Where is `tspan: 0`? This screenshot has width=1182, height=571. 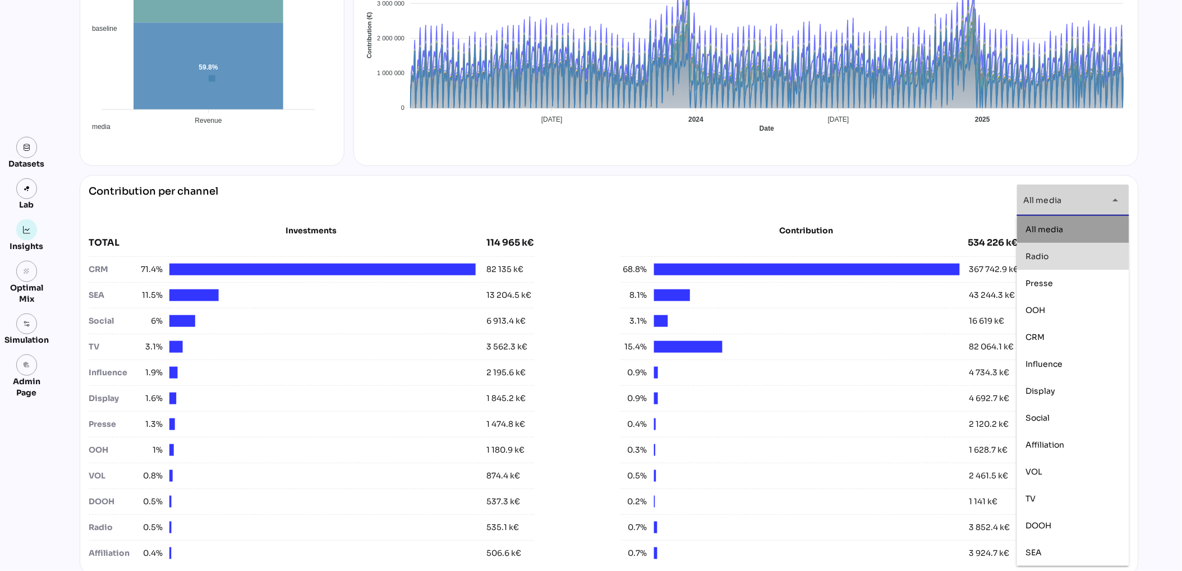 tspan: 0 is located at coordinates (403, 108).